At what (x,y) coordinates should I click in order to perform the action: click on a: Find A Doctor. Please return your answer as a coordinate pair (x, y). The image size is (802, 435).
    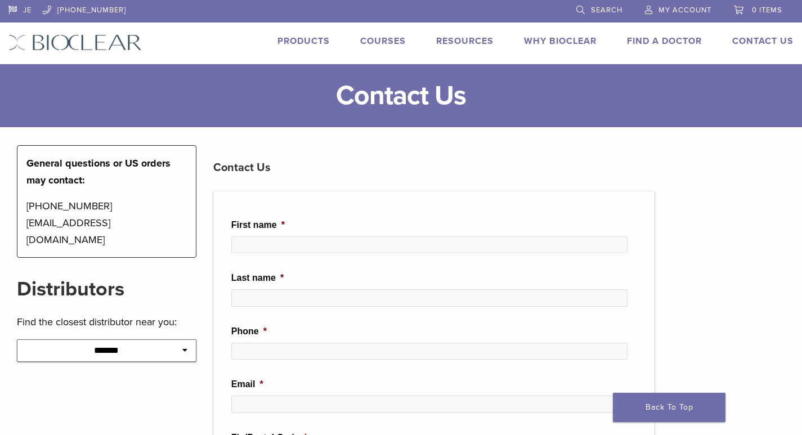
    Looking at the image, I should click on (664, 41).